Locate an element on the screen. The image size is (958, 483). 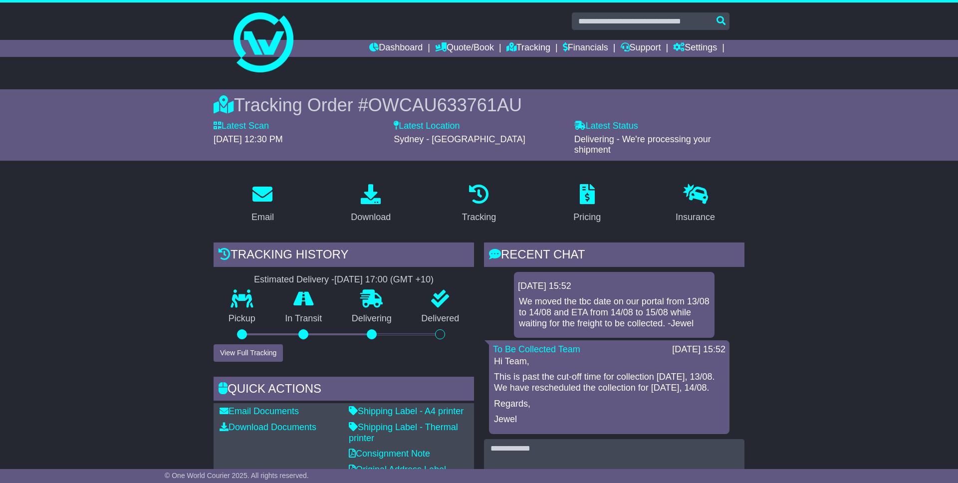
a: Financials is located at coordinates (585, 48).